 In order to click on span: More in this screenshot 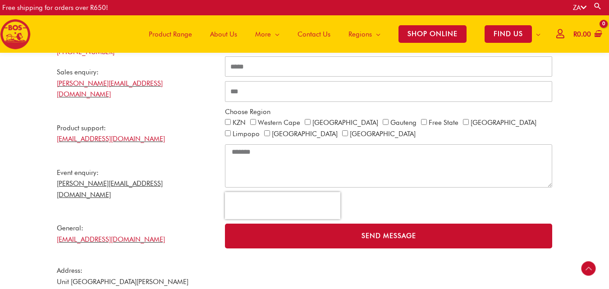, I will do `click(263, 34)`.